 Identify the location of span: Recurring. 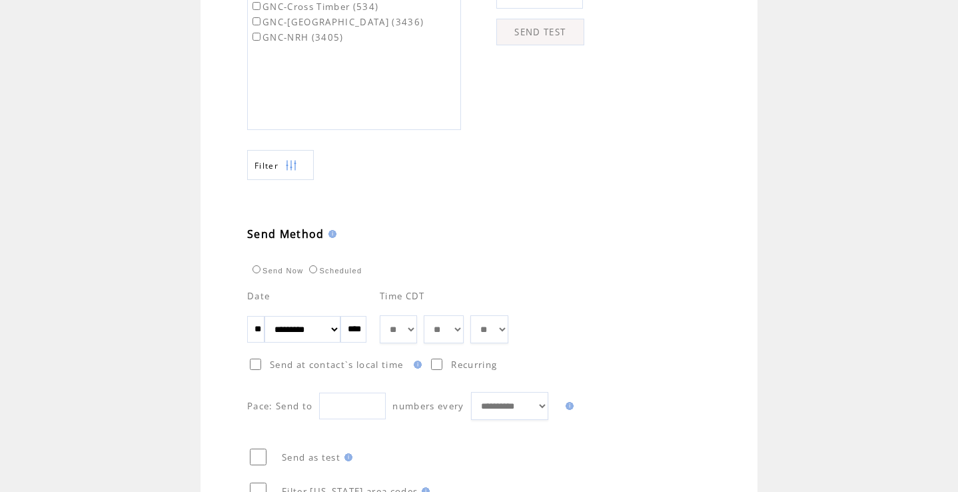
(474, 364).